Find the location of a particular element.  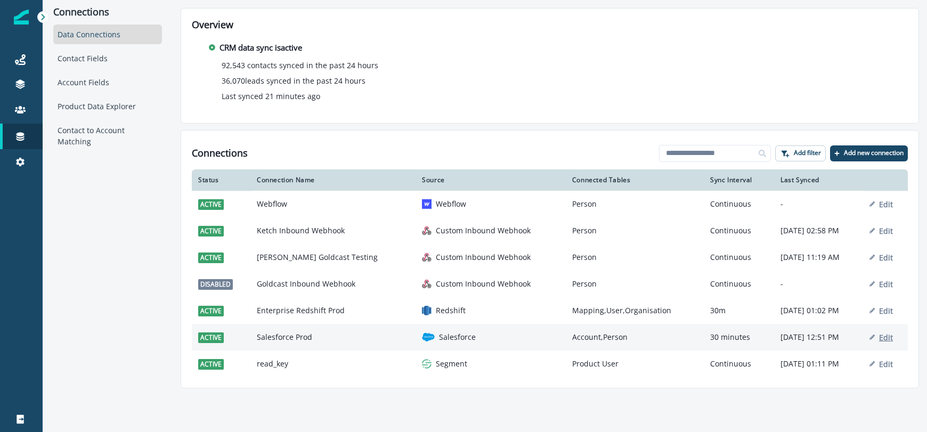

div: Connection Name is located at coordinates (333, 180).